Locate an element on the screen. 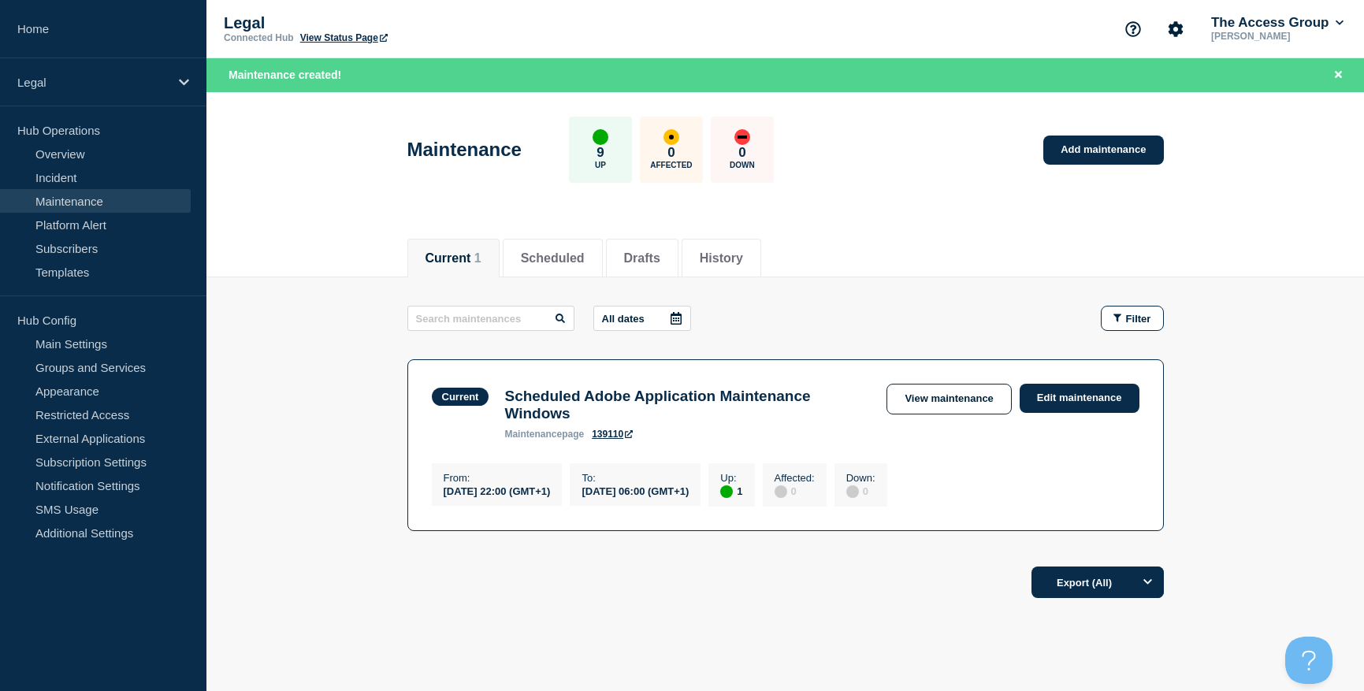 The image size is (1364, 691). p: 9 is located at coordinates (600, 153).